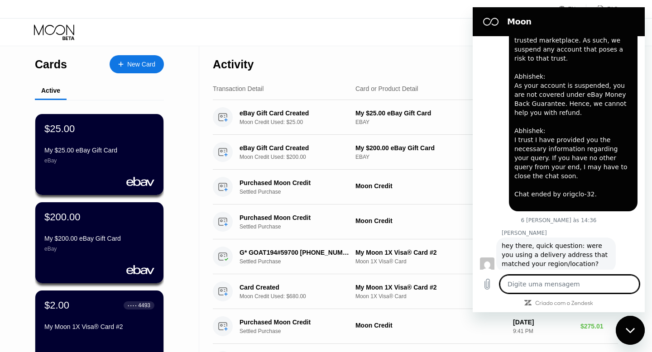 The width and height of the screenshot is (652, 352). I want to click on div: Card or Product Detail, so click(387, 89).